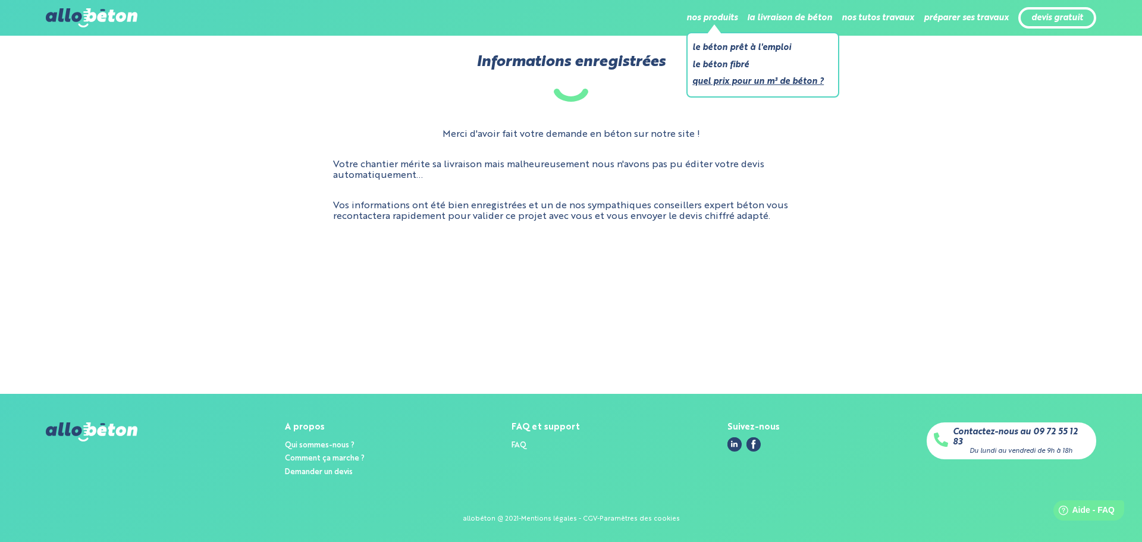 Image resolution: width=1142 pixels, height=542 pixels. What do you see at coordinates (1021, 437) in the screenshot?
I see `a: Contactez-nous au 09 72 55 12 83` at bounding box center [1021, 437].